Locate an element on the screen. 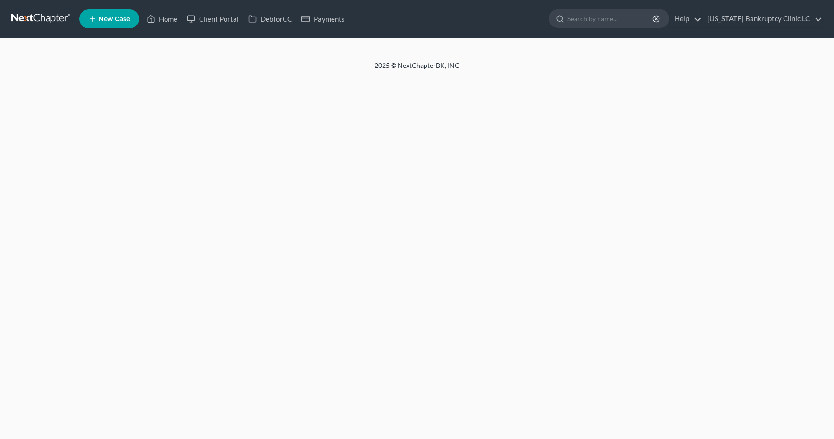 This screenshot has width=834, height=439. a: Home is located at coordinates (162, 19).